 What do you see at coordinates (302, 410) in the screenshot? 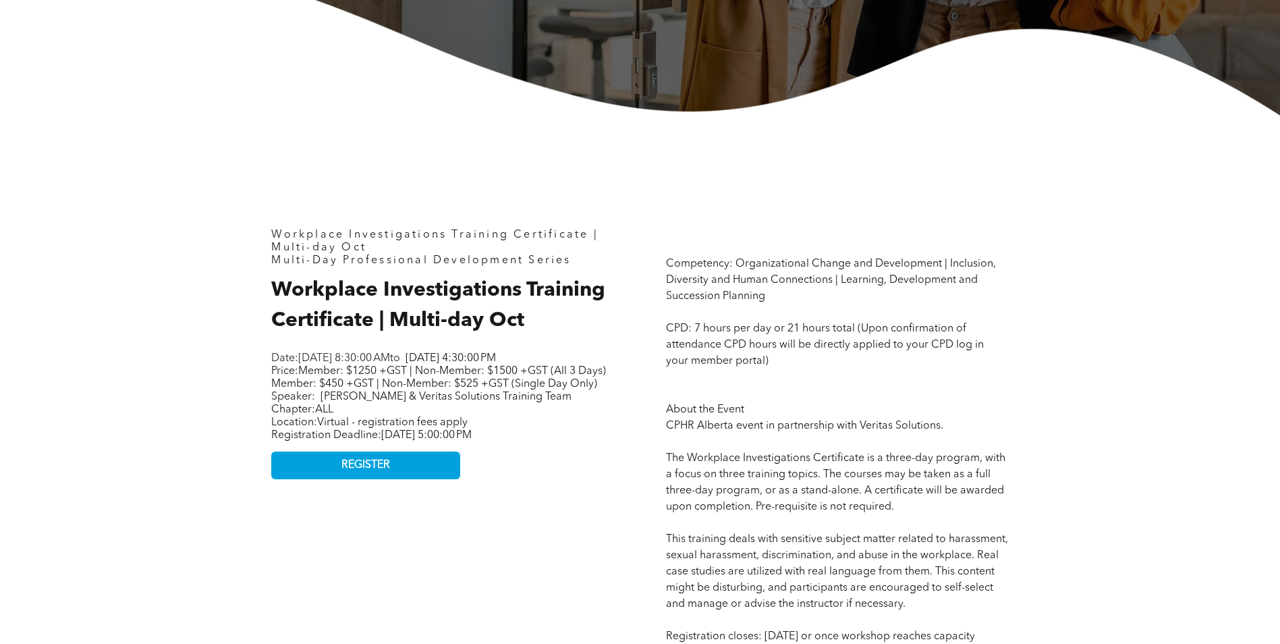
I see `span: Chapter:` at bounding box center [302, 410].